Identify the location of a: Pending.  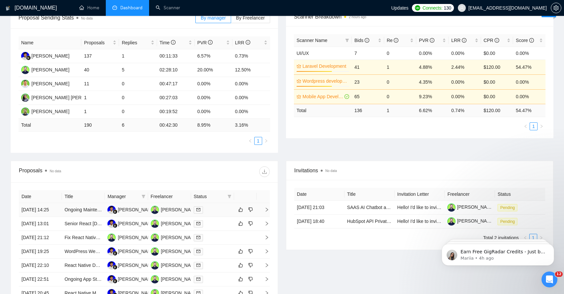
(509, 221).